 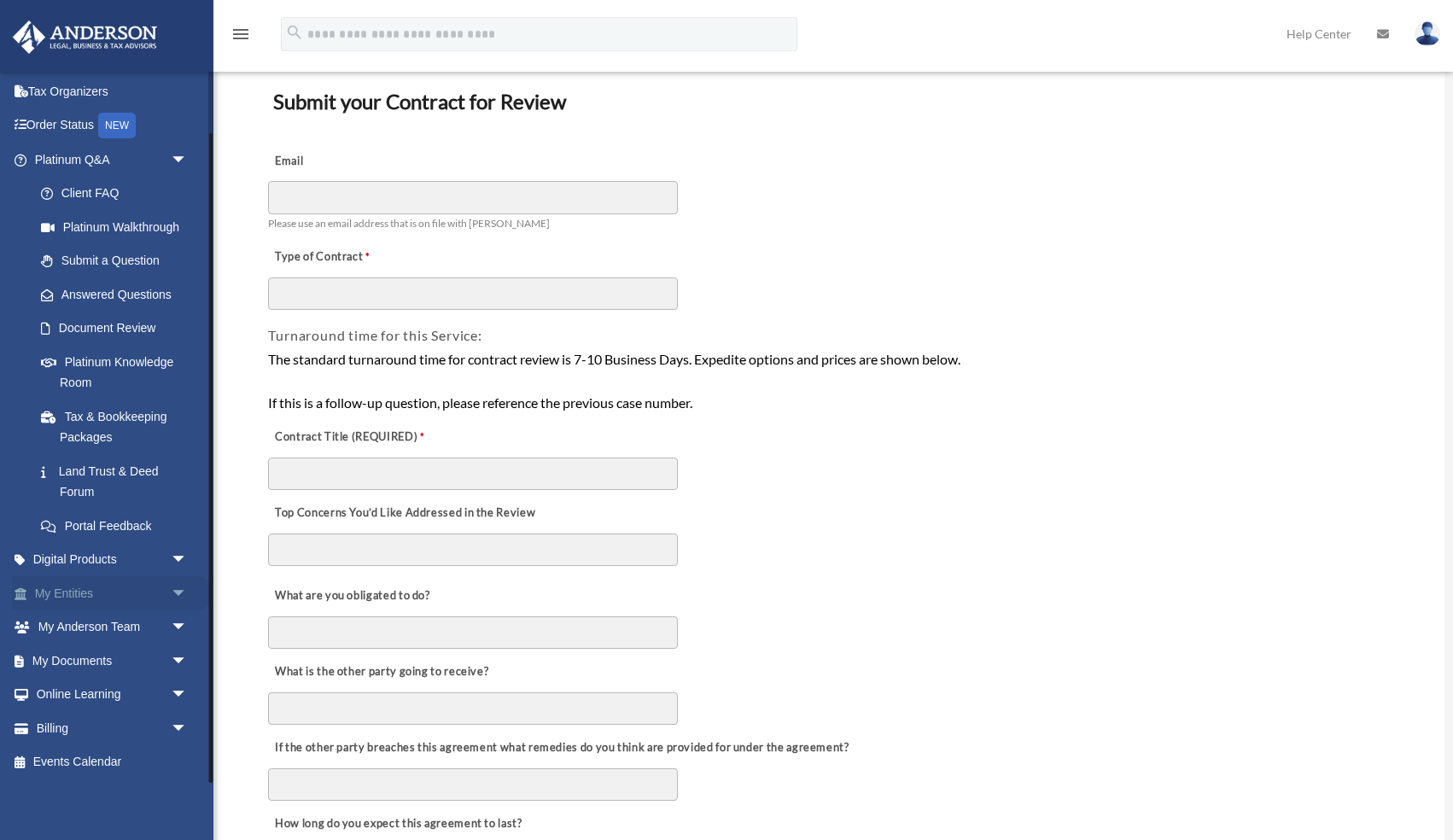 What do you see at coordinates (830, 381) in the screenshot?
I see `div: The standard turnaround time for contract review is 7-10 Business Days. Expedite options and pric...` at bounding box center [830, 381].